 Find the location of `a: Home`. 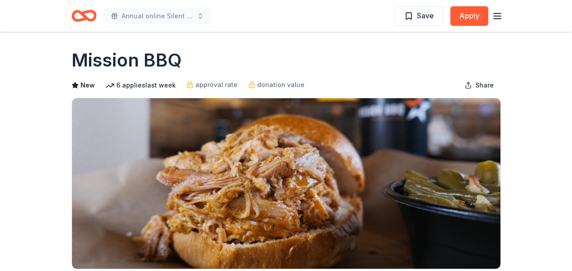

a: Home is located at coordinates (84, 16).